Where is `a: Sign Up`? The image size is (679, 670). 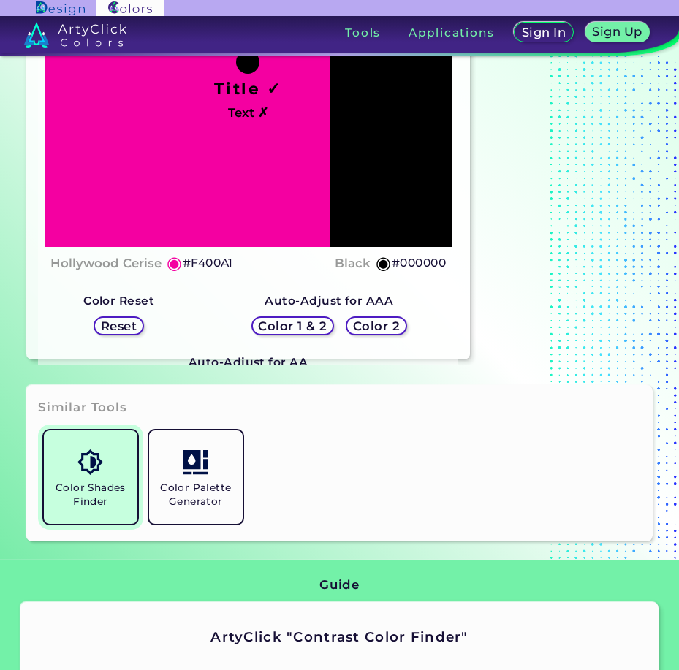
a: Sign Up is located at coordinates (617, 32).